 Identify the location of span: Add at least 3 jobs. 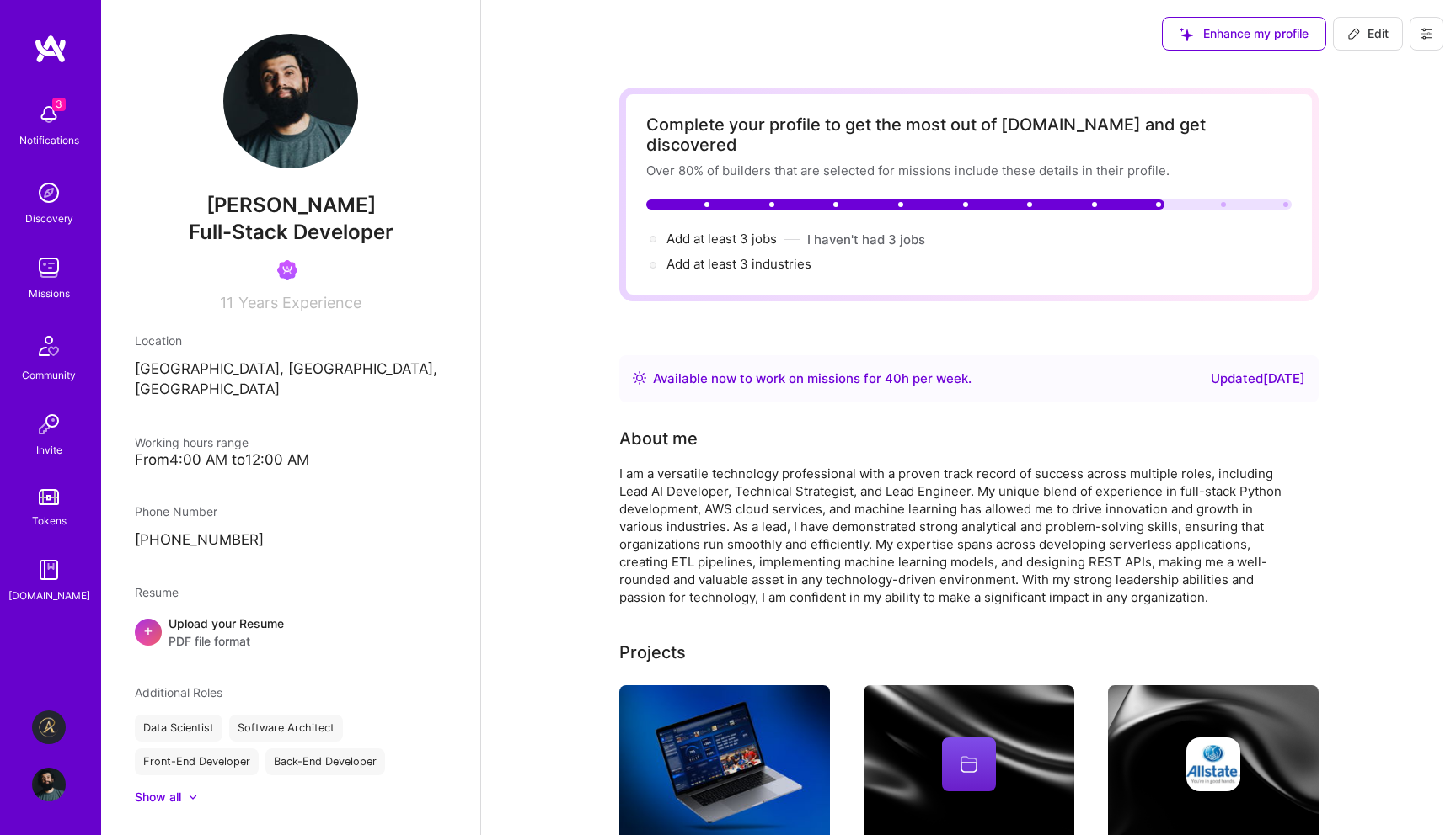
(721, 238).